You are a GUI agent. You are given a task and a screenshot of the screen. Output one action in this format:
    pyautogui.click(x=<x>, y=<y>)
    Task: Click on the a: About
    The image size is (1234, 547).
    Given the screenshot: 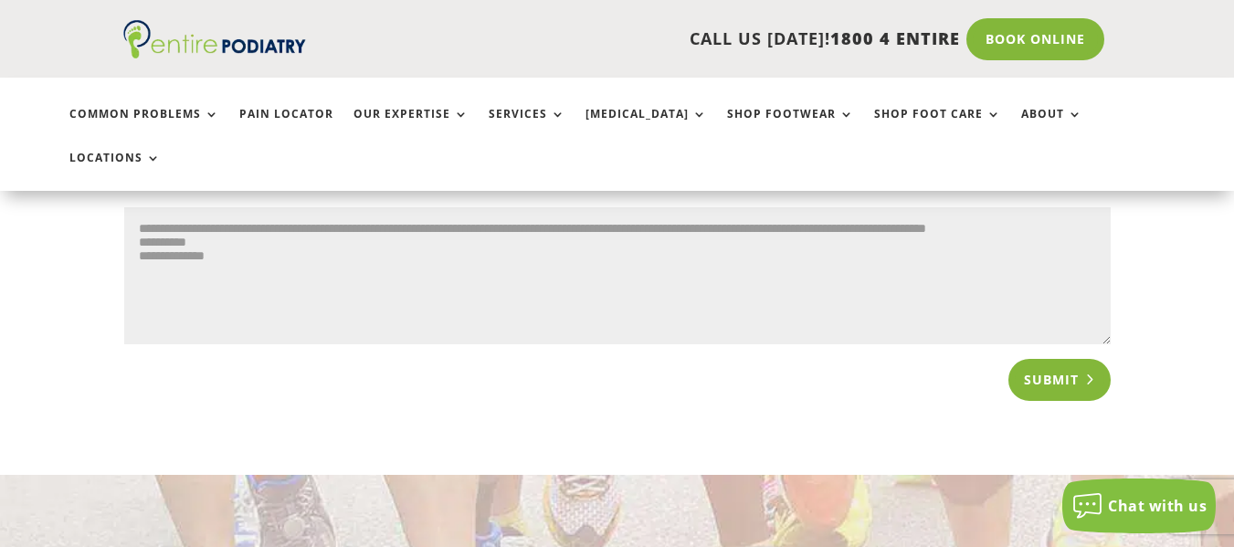 What is the action you would take?
    pyautogui.click(x=1052, y=127)
    